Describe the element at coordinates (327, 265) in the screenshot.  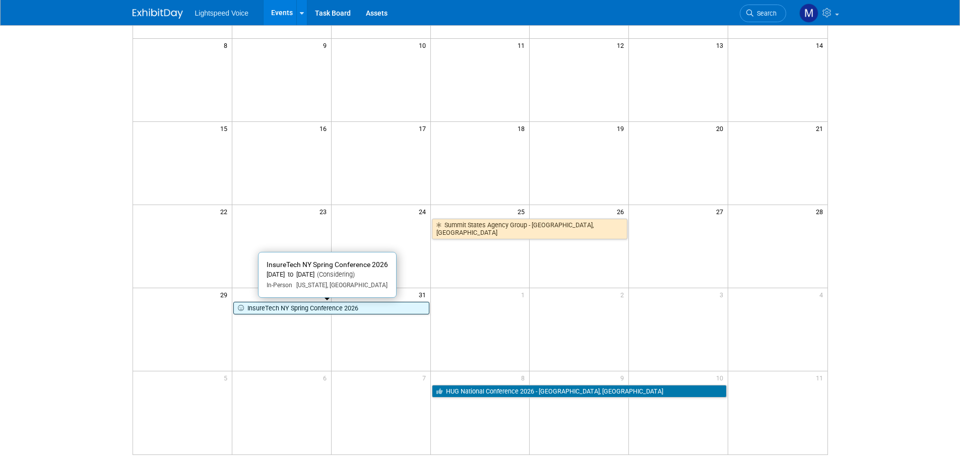
I see `span: InsureTech NY Spring Conference 2026` at that location.